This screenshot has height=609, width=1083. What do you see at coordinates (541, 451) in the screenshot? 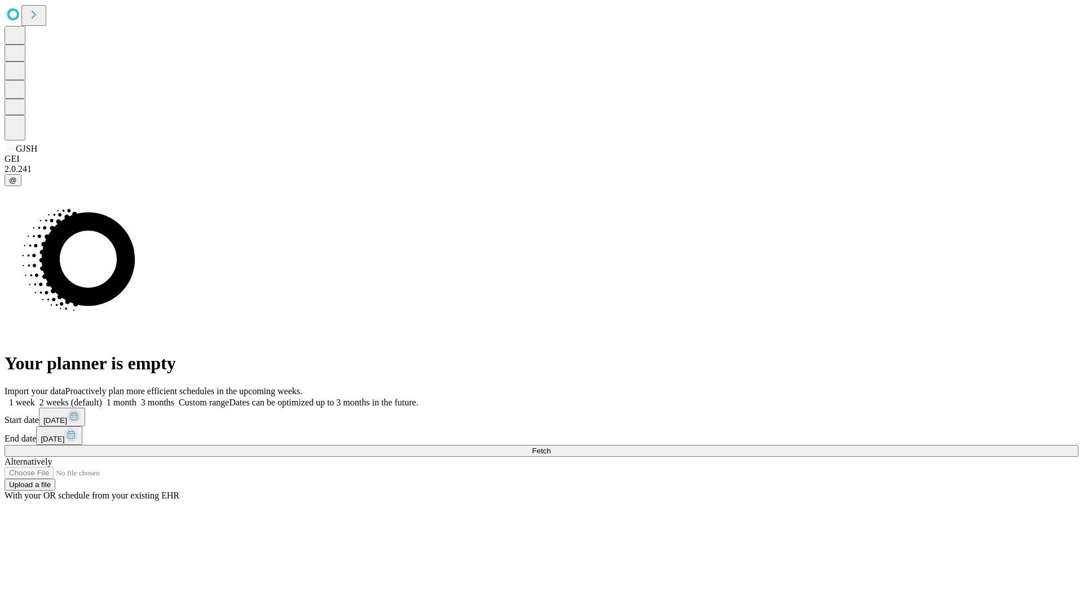
I see `button: Fetch` at bounding box center [541, 451].